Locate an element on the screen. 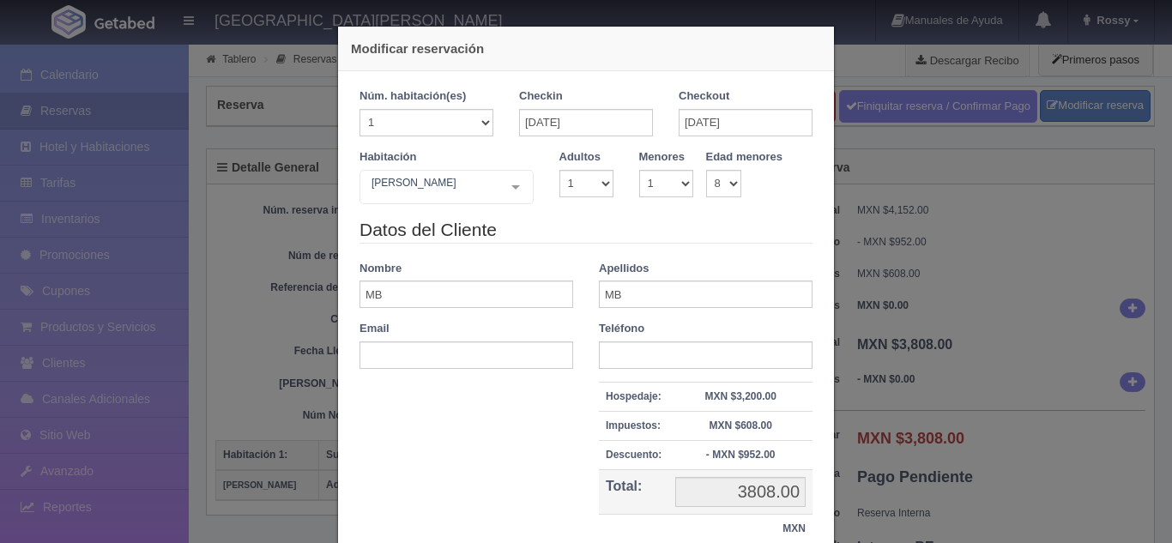 The image size is (1172, 543). label: Checkout is located at coordinates (704, 96).